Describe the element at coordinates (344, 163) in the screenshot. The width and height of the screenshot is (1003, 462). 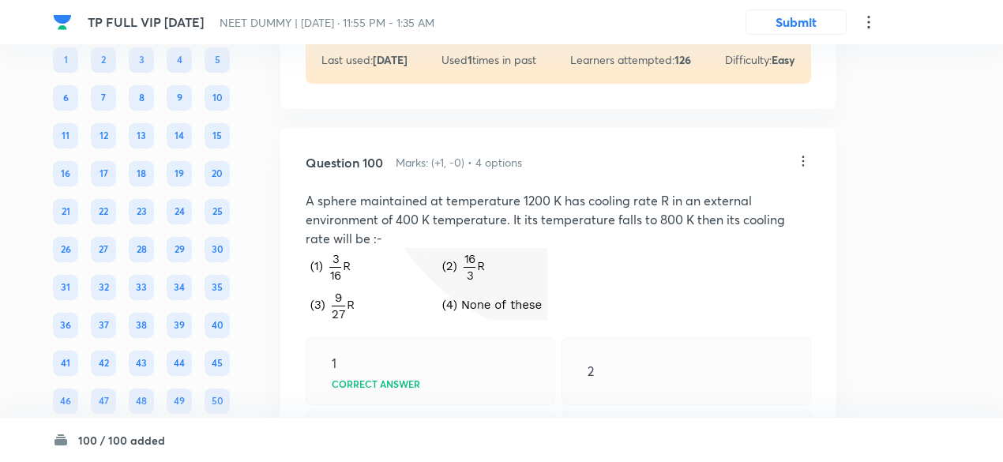
I see `h5: Question 100` at that location.